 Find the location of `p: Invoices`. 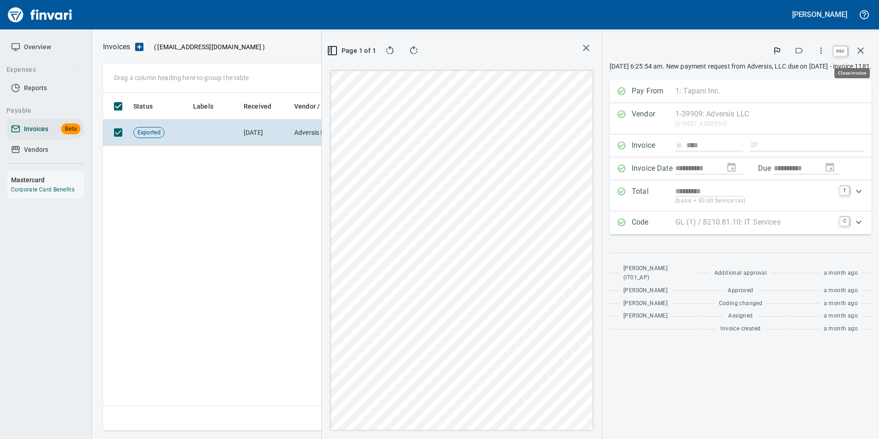

p: Invoices is located at coordinates (116, 47).